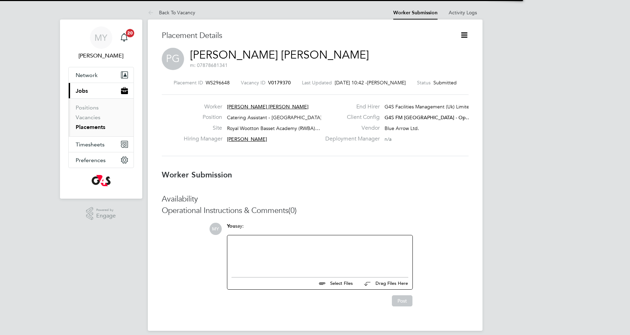  Describe the element at coordinates (203, 139) in the screenshot. I see `label: Hiring Manager` at that location.